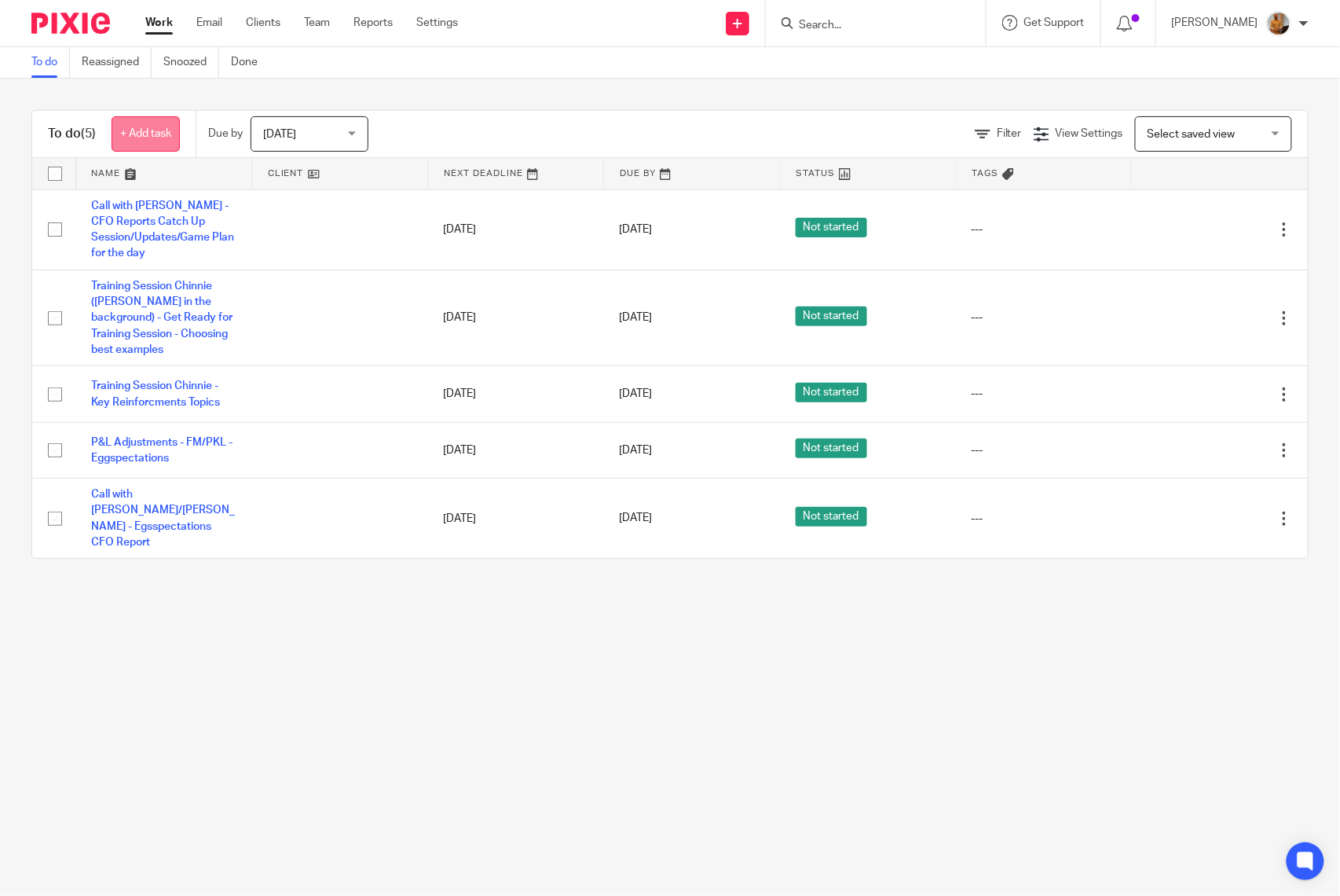 This screenshot has height=896, width=1340. Describe the element at coordinates (190, 62) in the screenshot. I see `a: Snoozed` at that location.